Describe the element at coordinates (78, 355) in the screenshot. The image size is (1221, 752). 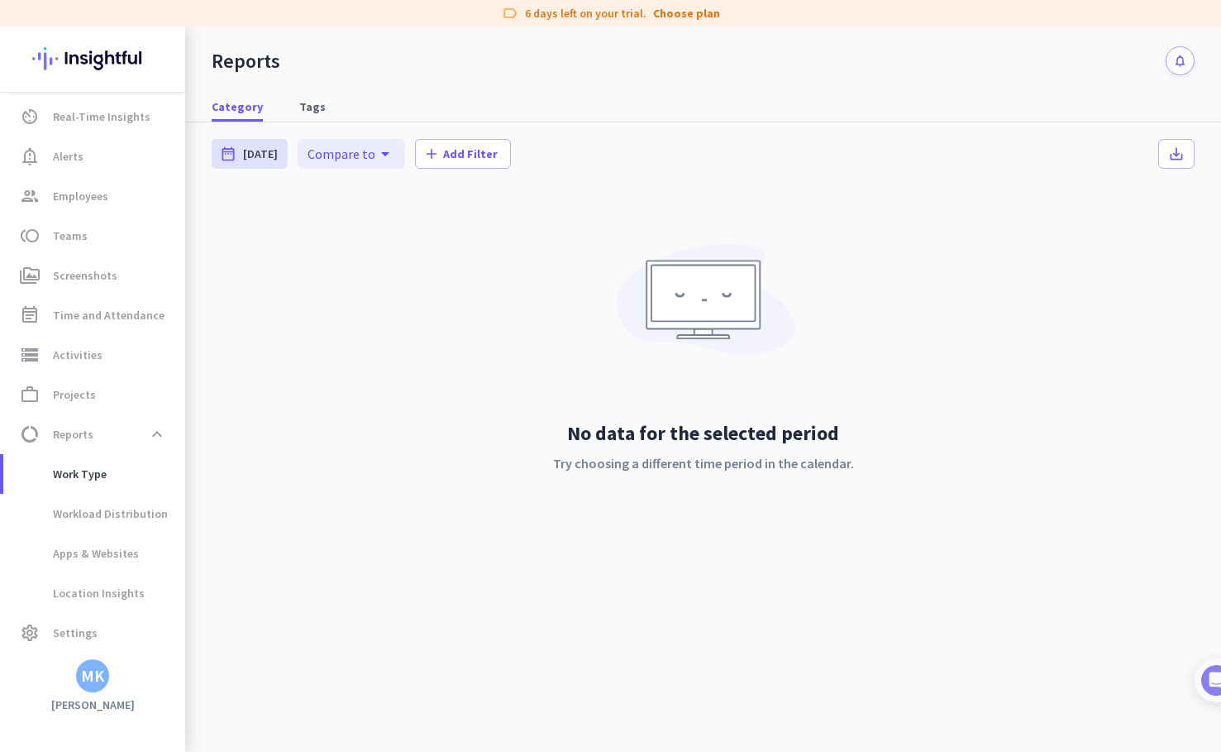
I see `span: Activities` at that location.